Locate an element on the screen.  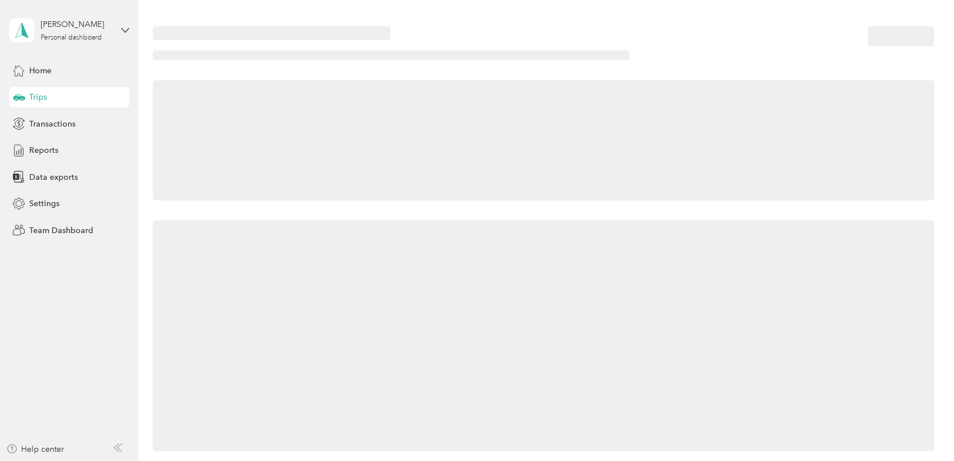
span: Data exports is located at coordinates (53, 177).